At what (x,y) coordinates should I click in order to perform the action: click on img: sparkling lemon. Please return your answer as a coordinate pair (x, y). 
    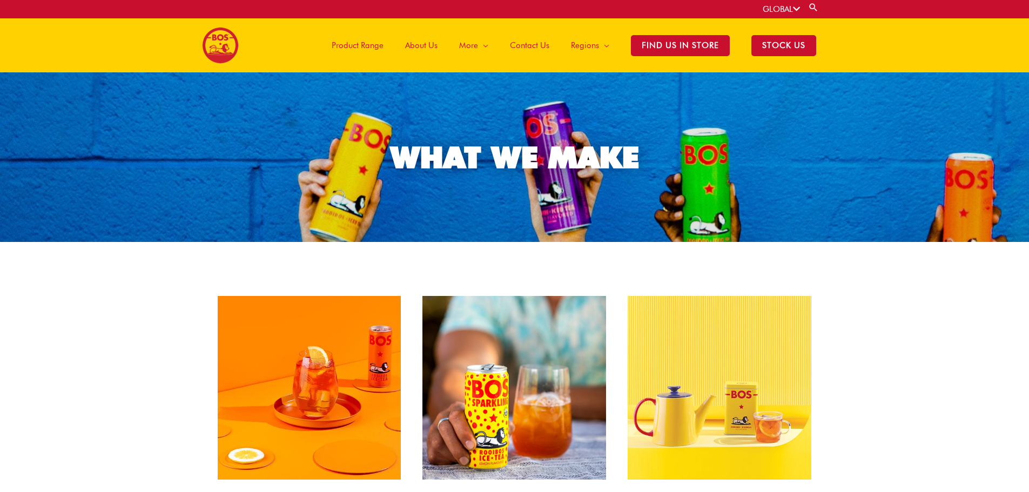
    Looking at the image, I should click on (514, 388).